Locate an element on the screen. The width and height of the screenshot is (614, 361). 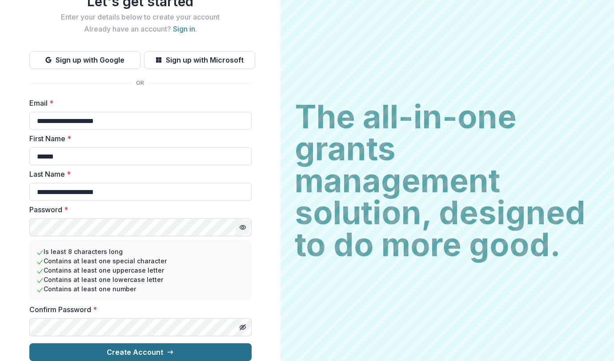
button: Create Account is located at coordinates (140, 352).